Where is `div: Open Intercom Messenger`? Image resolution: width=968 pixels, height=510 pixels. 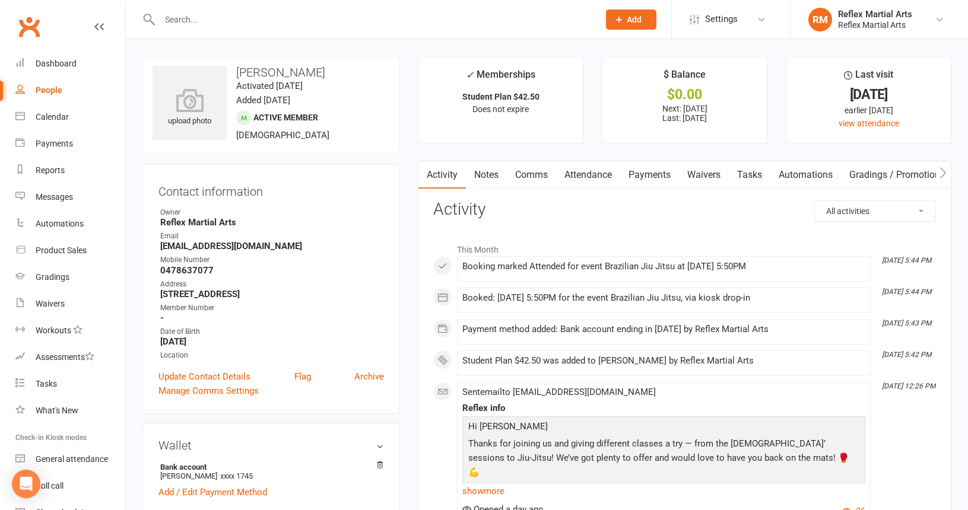 div: Open Intercom Messenger is located at coordinates (26, 484).